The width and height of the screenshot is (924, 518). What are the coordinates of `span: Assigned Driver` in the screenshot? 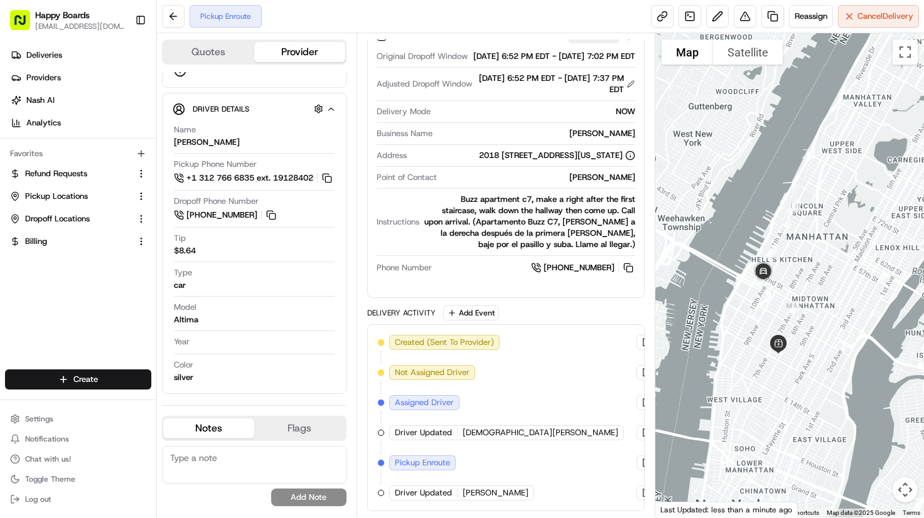 It's located at (424, 403).